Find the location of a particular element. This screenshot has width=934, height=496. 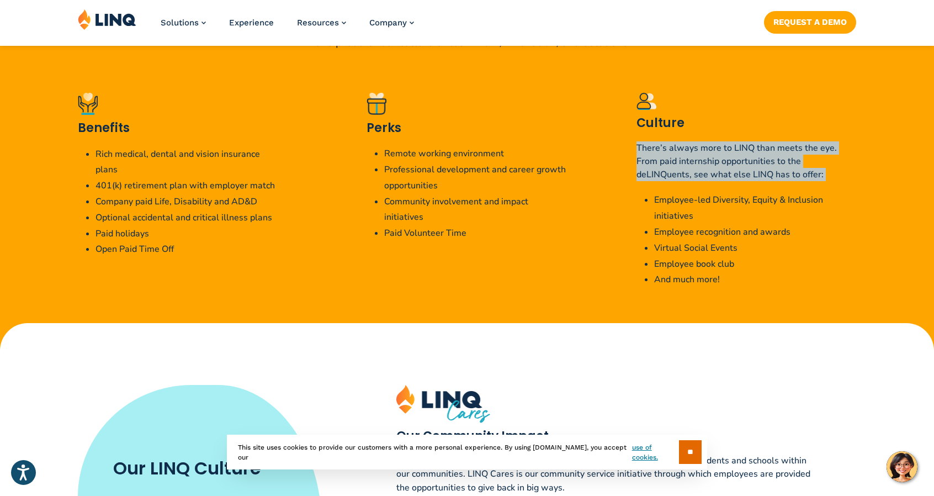

li: Open Paid Time Off is located at coordinates (187, 249).